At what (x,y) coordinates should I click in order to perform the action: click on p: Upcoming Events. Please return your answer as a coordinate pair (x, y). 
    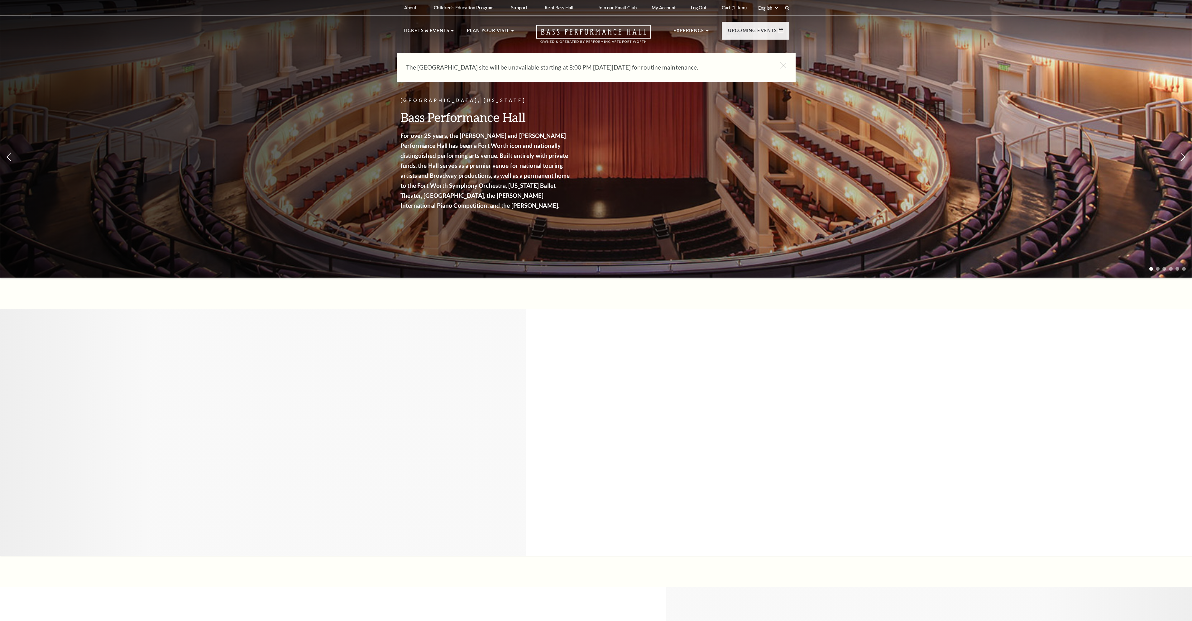
    Looking at the image, I should click on (753, 32).